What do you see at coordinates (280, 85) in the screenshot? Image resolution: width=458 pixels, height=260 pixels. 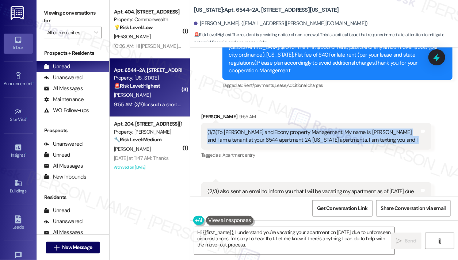 I see `span: Lease ,` at bounding box center [280, 85].